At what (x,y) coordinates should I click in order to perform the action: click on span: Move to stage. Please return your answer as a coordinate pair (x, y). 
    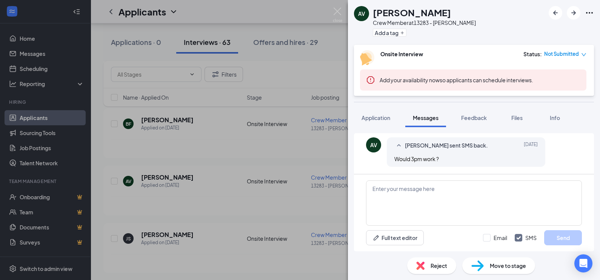
    Looking at the image, I should click on (508, 266).